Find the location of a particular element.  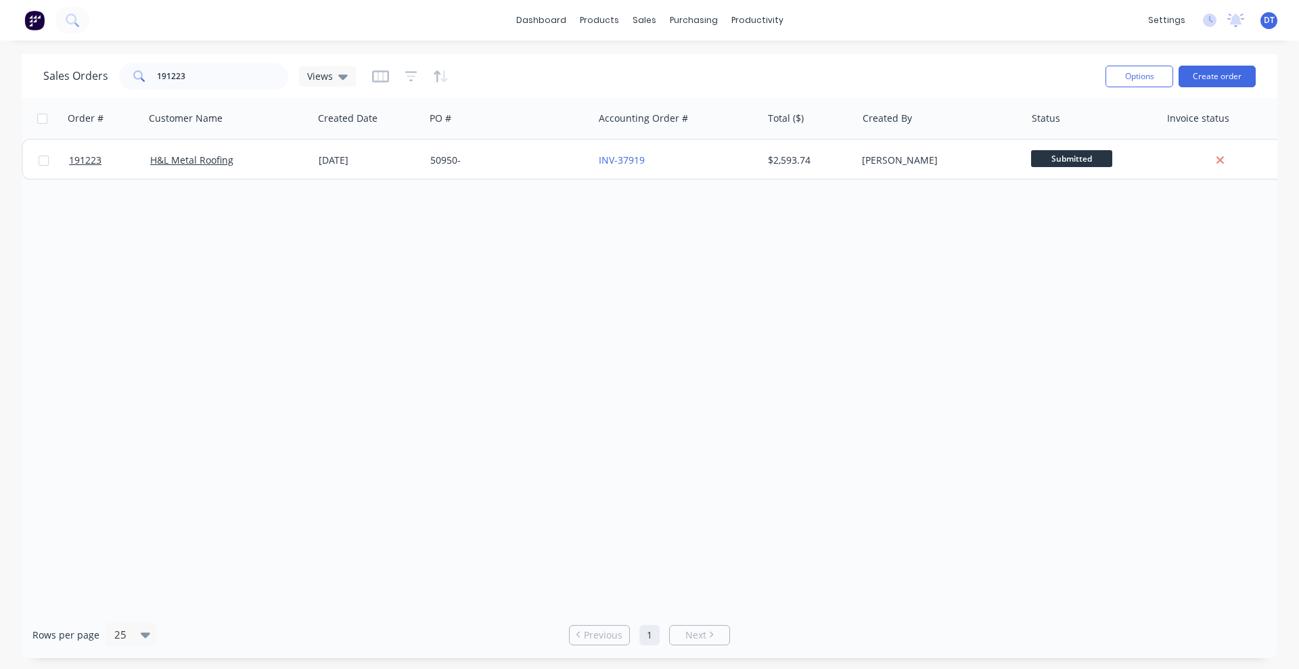

div: PO # is located at coordinates (441, 118).